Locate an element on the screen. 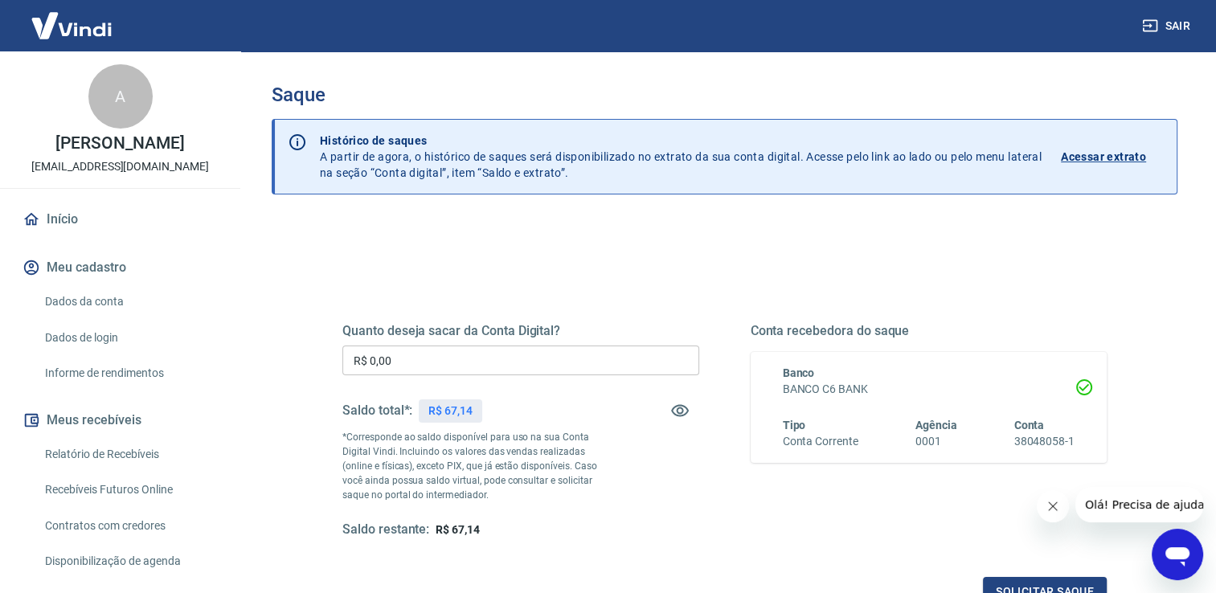 This screenshot has width=1216, height=593. h5: Saldo restante: is located at coordinates (386, 530).